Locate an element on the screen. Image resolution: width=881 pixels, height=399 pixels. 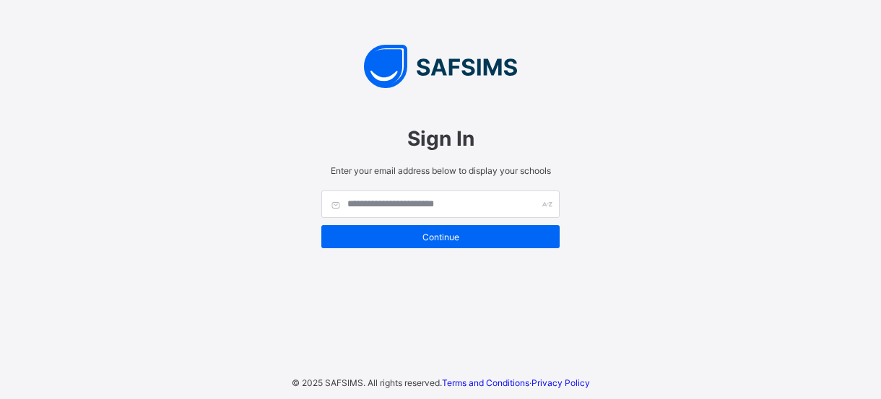
span: Sign In is located at coordinates (441, 139).